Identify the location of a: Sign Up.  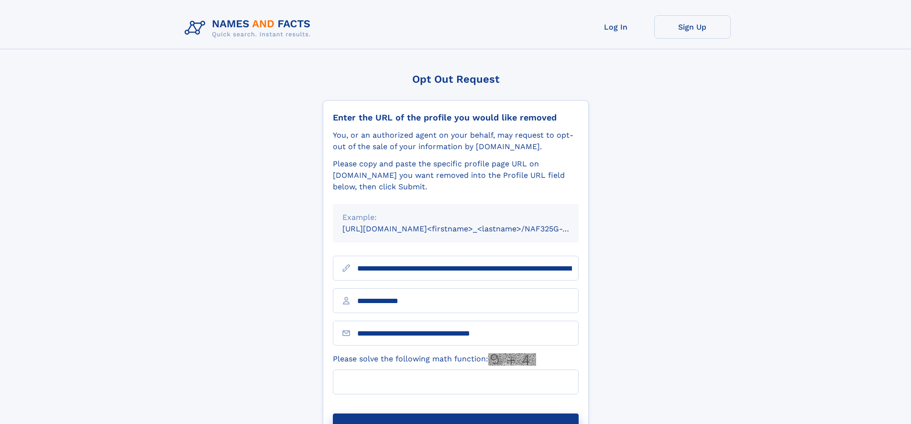
(693, 27).